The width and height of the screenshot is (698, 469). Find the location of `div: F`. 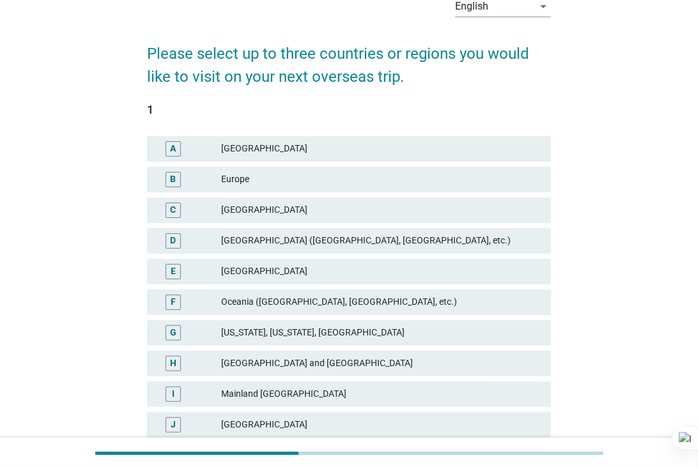

div: F is located at coordinates (173, 302).